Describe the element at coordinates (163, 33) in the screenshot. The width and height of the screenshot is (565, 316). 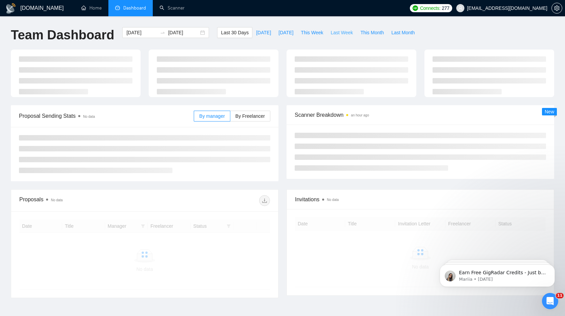
I see `span: swap-right` at that location.